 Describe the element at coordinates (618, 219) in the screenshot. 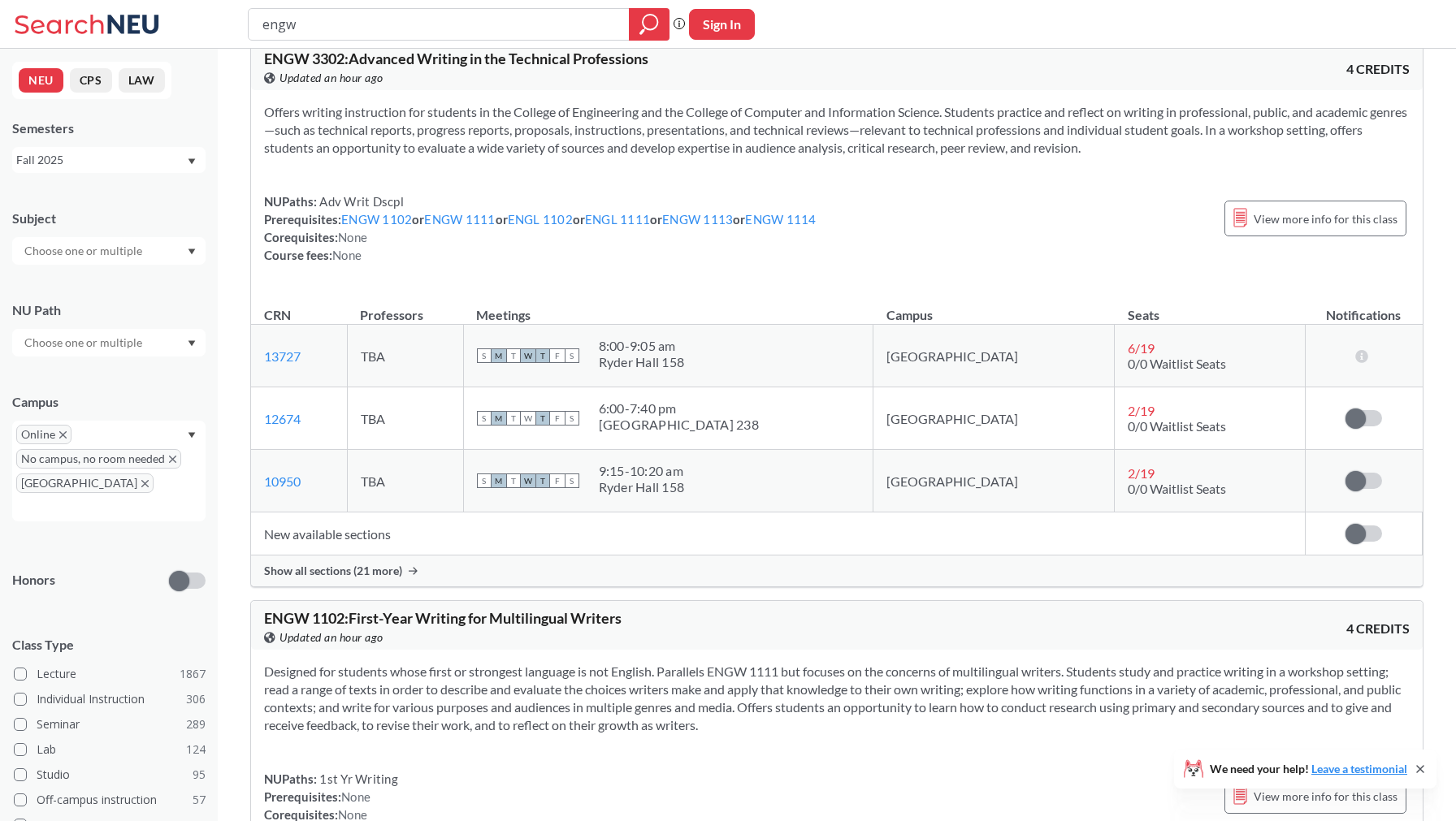

I see `a: ENGL 1111` at that location.